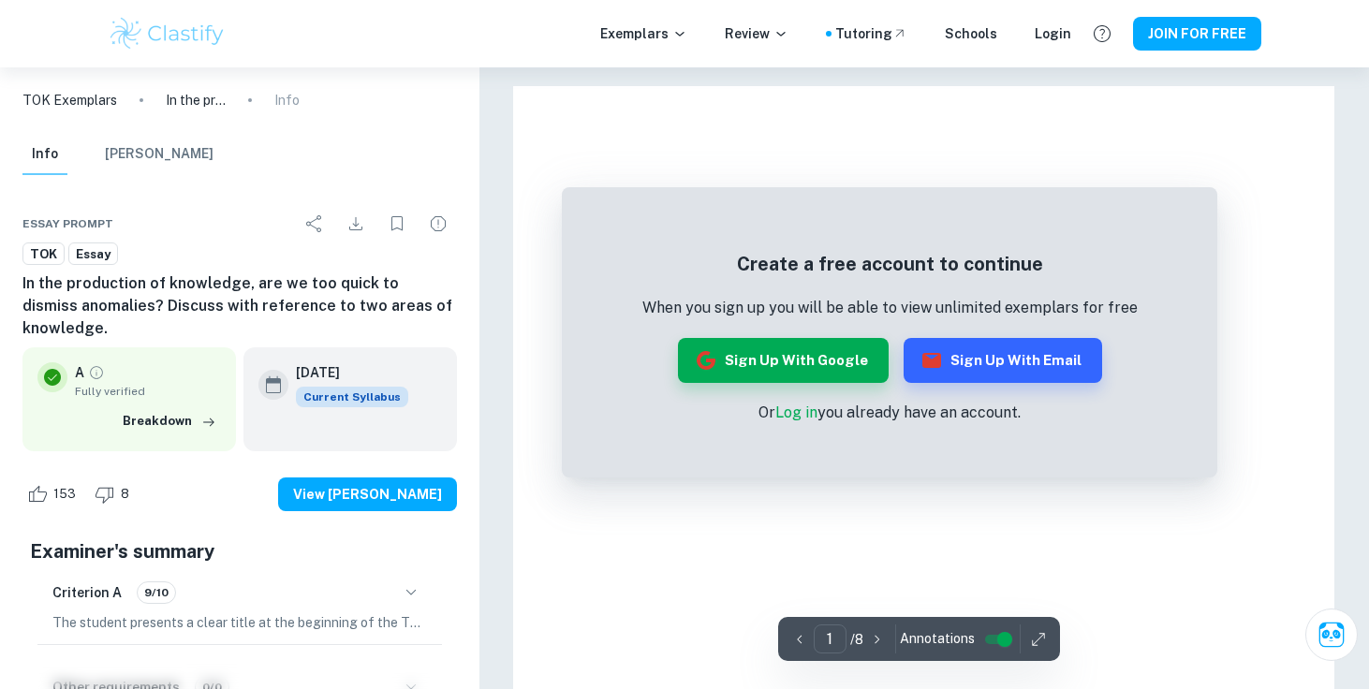 The height and width of the screenshot is (689, 1369). I want to click on a: Log in, so click(796, 412).